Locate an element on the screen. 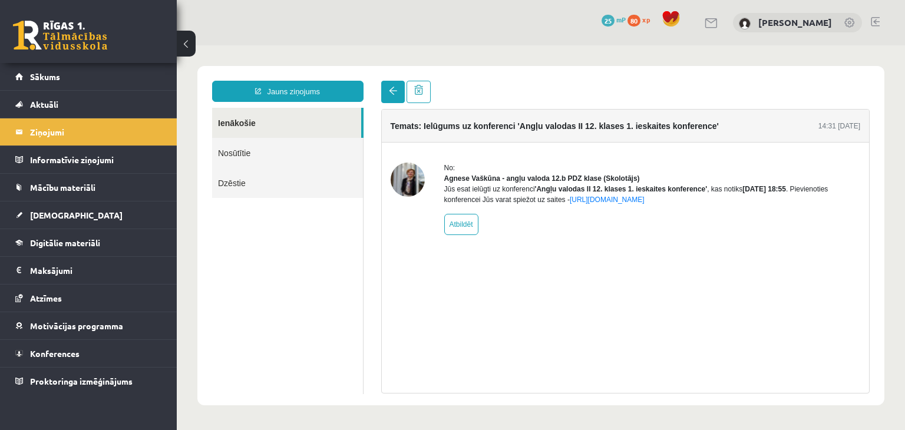  span: Mācību materiāli is located at coordinates (62, 187).